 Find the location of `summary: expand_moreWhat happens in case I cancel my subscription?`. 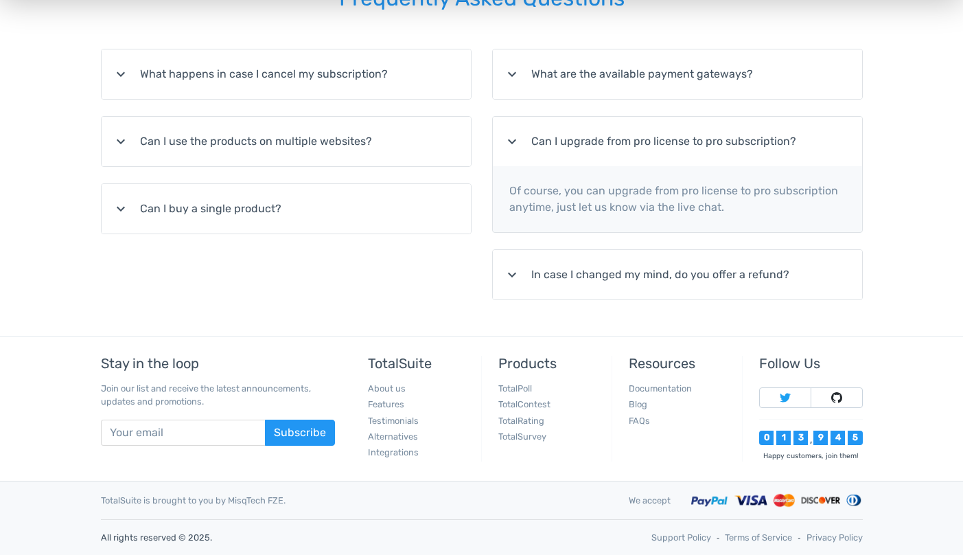

summary: expand_moreWhat happens in case I cancel my subscription? is located at coordinates (286, 74).